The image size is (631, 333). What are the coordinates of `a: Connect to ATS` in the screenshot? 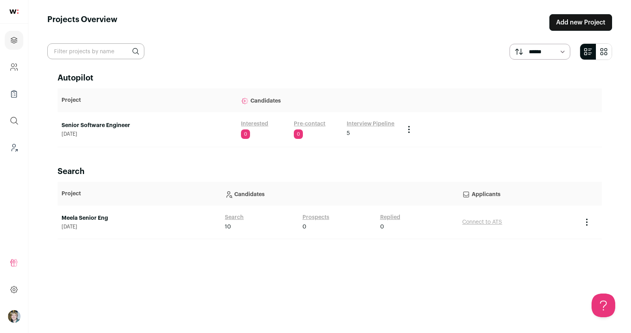 It's located at (482, 222).